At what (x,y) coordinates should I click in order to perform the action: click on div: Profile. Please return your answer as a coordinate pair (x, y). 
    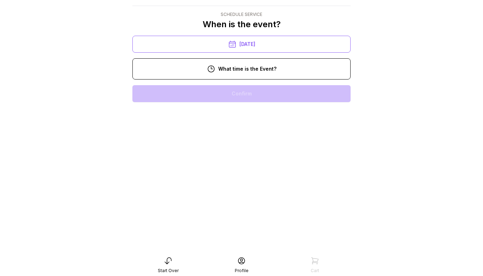
    Looking at the image, I should click on (241, 270).